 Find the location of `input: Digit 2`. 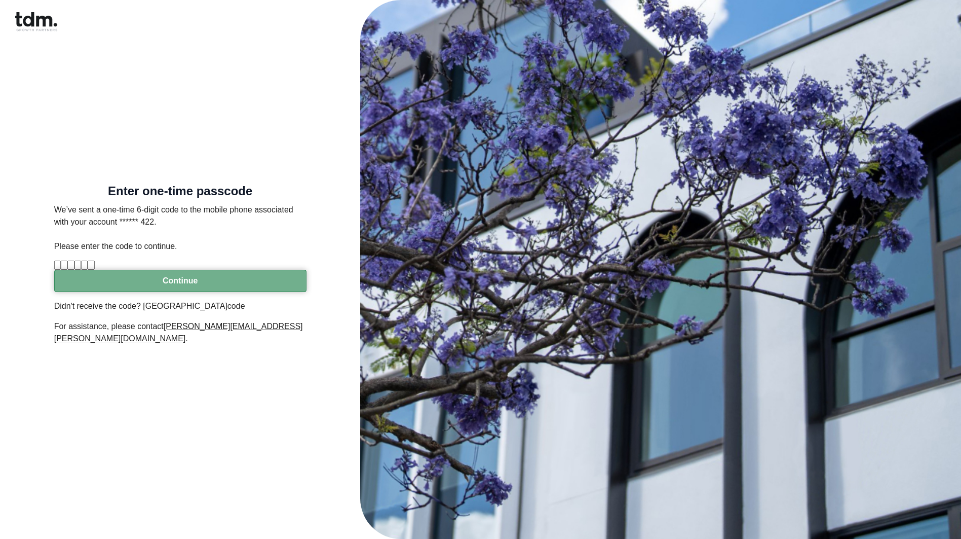

input: Digit 2 is located at coordinates (64, 265).